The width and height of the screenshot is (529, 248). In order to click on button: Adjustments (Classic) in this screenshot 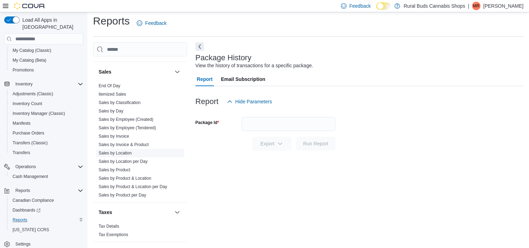, I will do `click(47, 94)`.